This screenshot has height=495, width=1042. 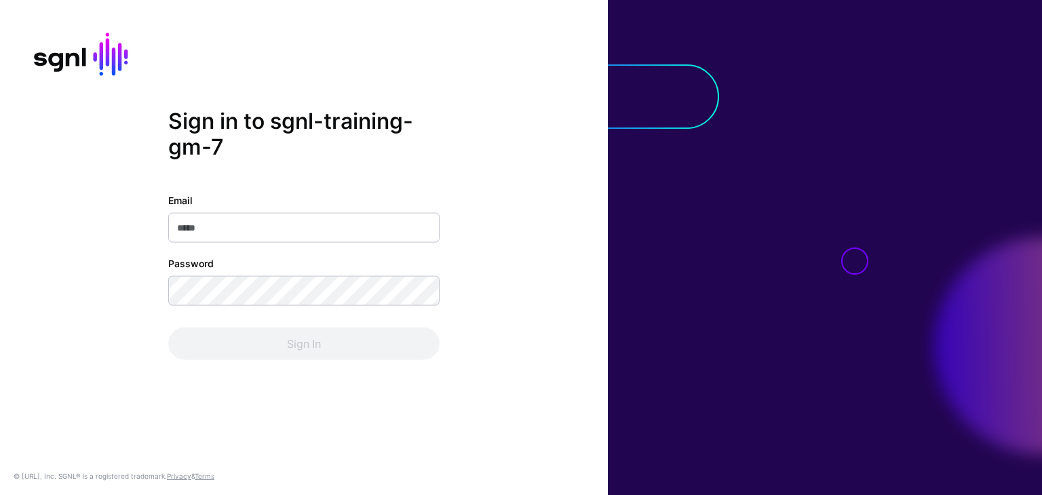 What do you see at coordinates (191, 263) in the screenshot?
I see `label: Password` at bounding box center [191, 263].